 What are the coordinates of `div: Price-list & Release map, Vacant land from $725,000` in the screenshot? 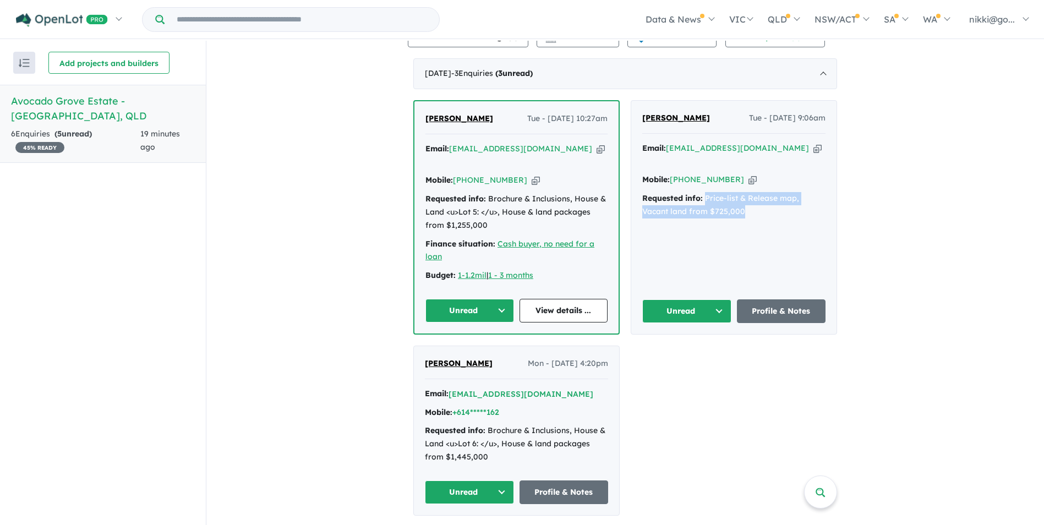 It's located at (734, 205).